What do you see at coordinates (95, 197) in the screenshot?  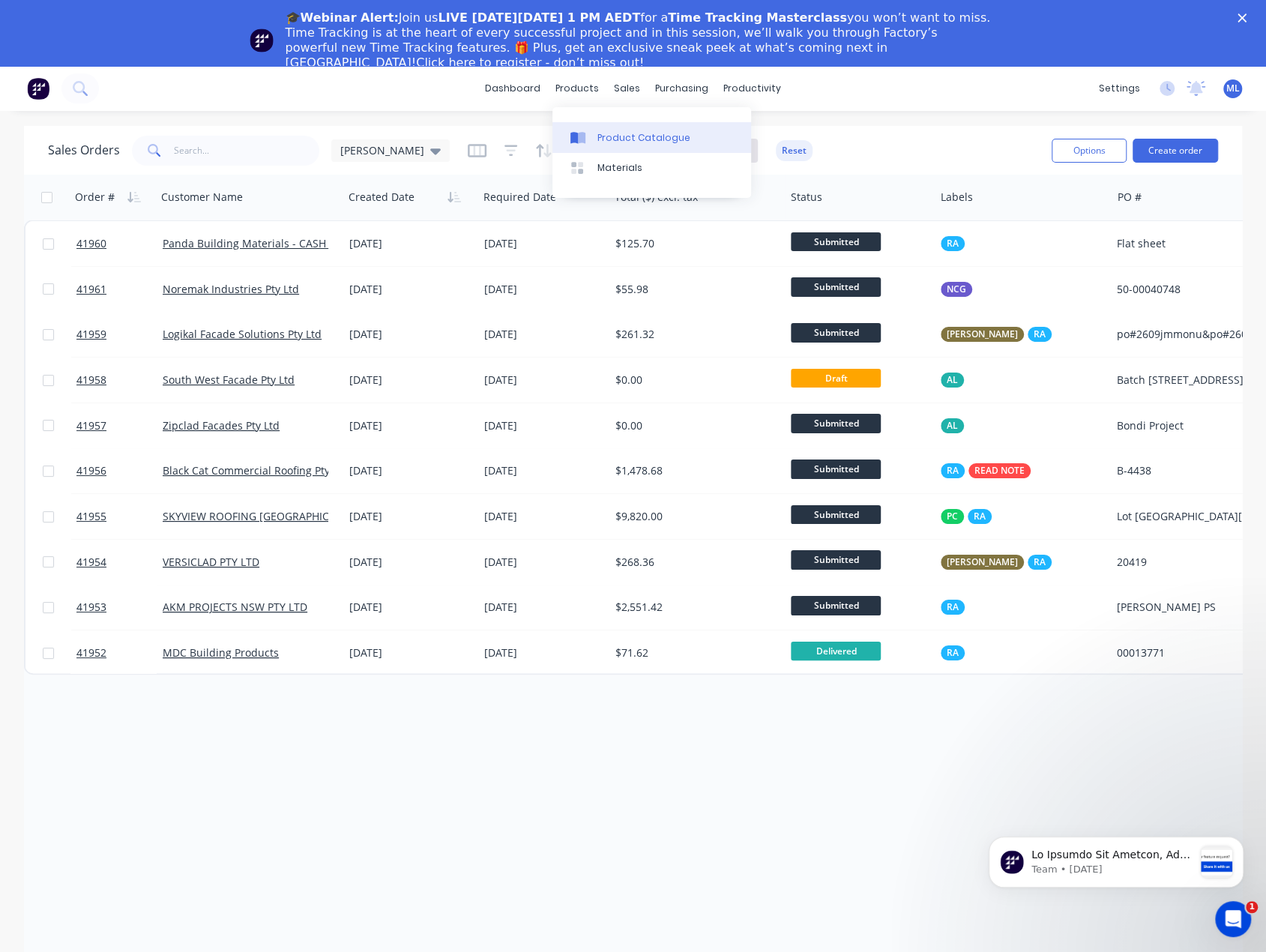 I see `div: Order #` at bounding box center [95, 197].